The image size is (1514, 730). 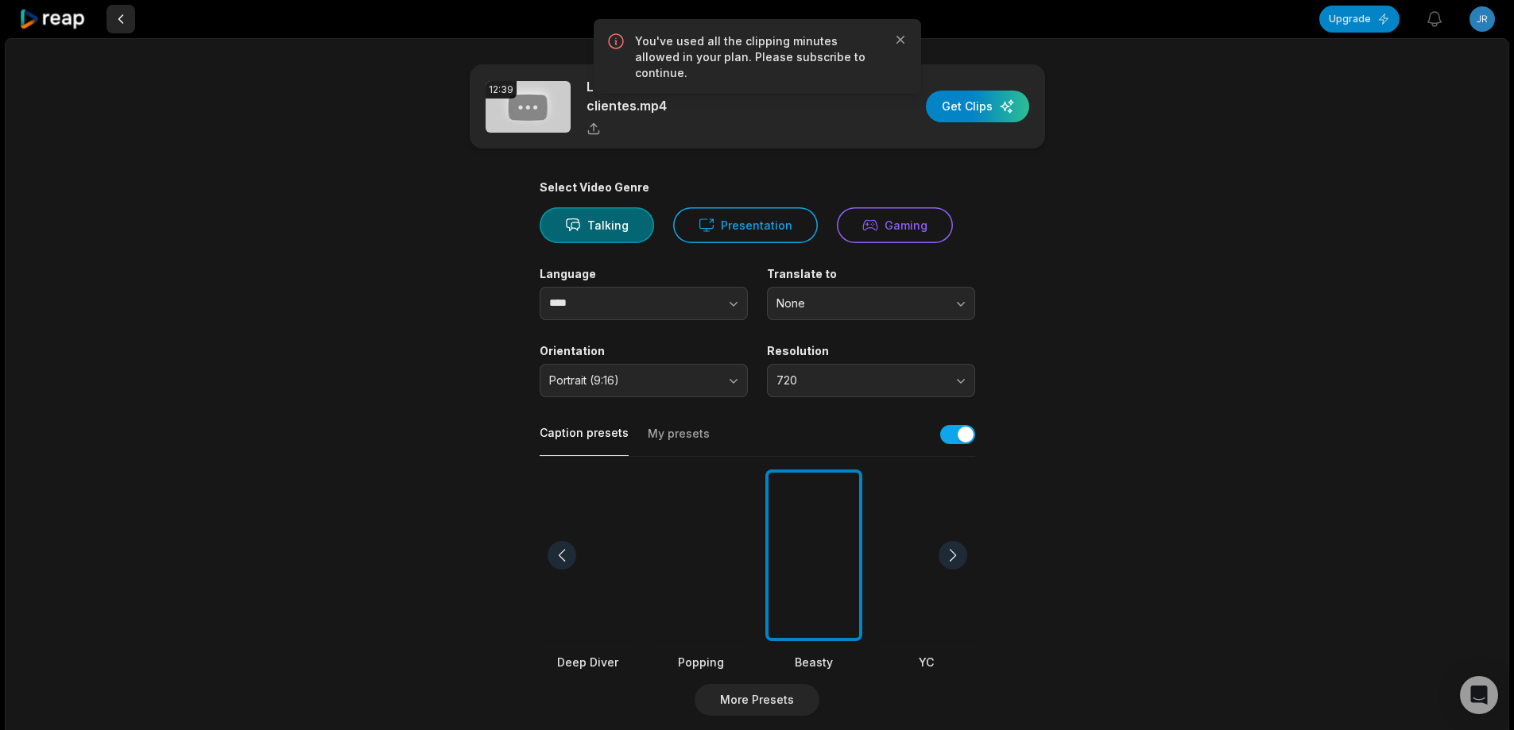 What do you see at coordinates (871, 304) in the screenshot?
I see `button: None` at bounding box center [871, 304].